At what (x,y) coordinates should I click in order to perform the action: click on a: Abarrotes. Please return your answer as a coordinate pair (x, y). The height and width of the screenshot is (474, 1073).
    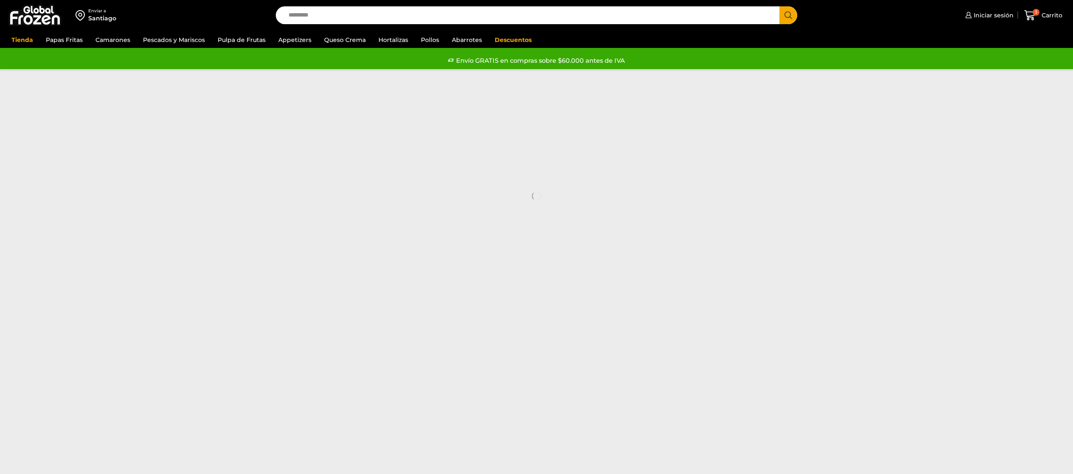
    Looking at the image, I should click on (467, 40).